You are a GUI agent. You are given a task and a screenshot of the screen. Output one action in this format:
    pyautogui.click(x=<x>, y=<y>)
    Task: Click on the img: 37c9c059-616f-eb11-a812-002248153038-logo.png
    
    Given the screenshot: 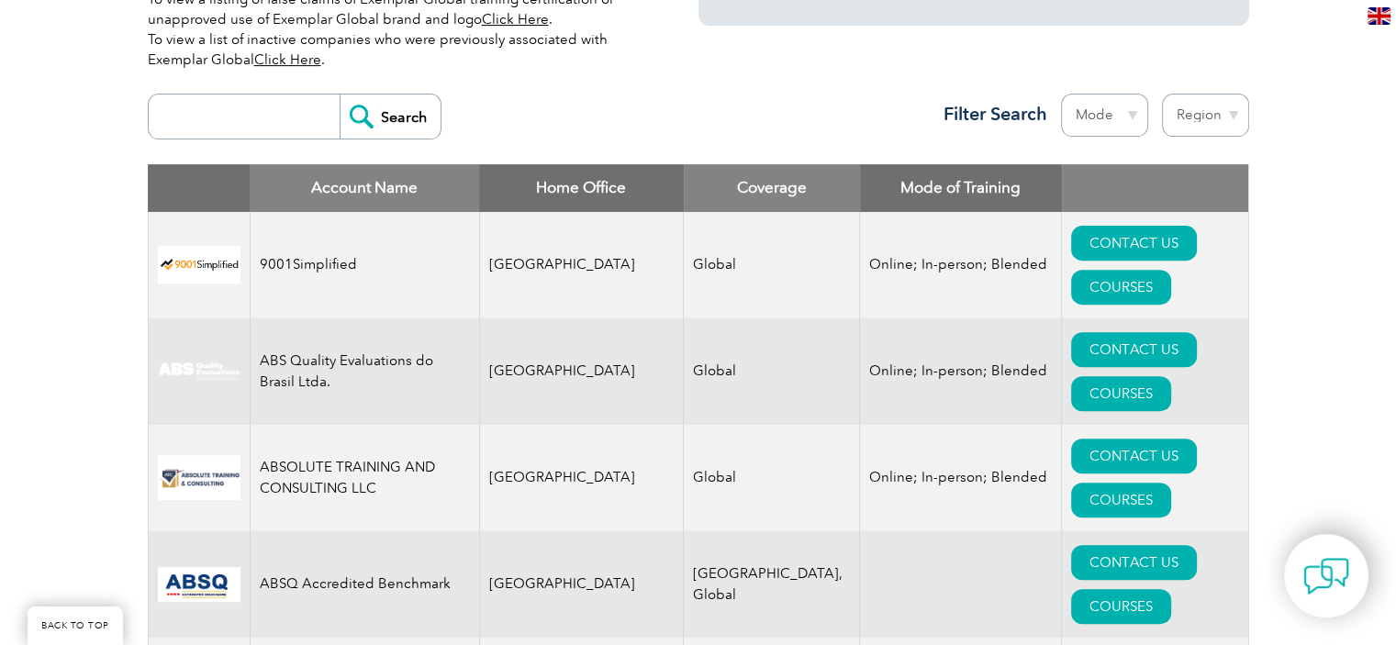 What is the action you would take?
    pyautogui.click(x=199, y=264)
    